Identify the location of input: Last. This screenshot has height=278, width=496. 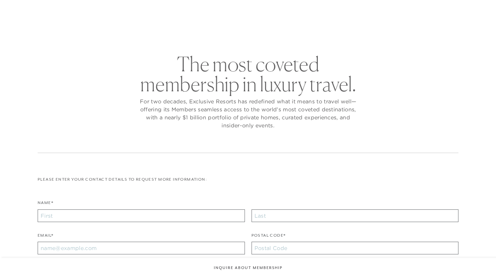
(355, 215).